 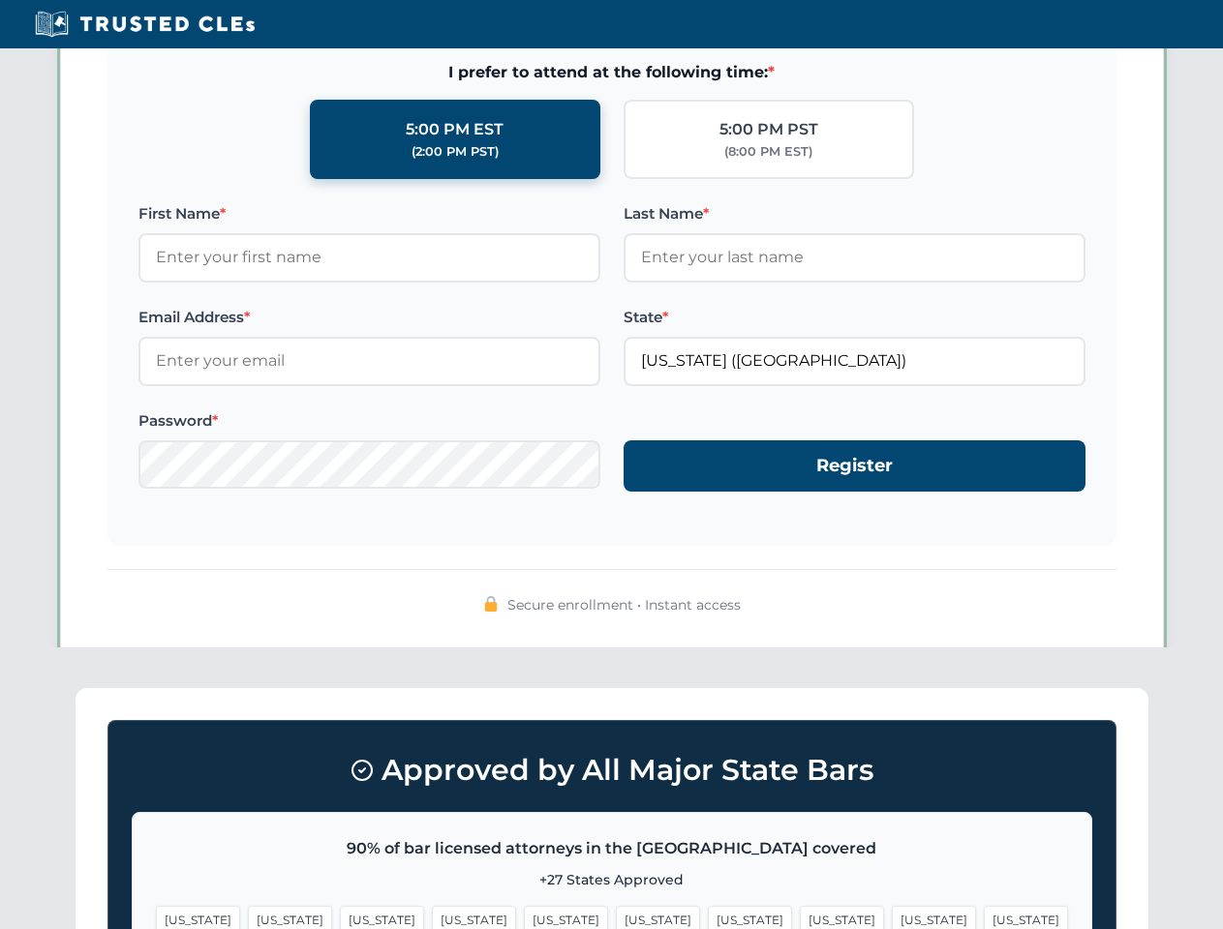 I want to click on input: Enter your email, so click(x=369, y=361).